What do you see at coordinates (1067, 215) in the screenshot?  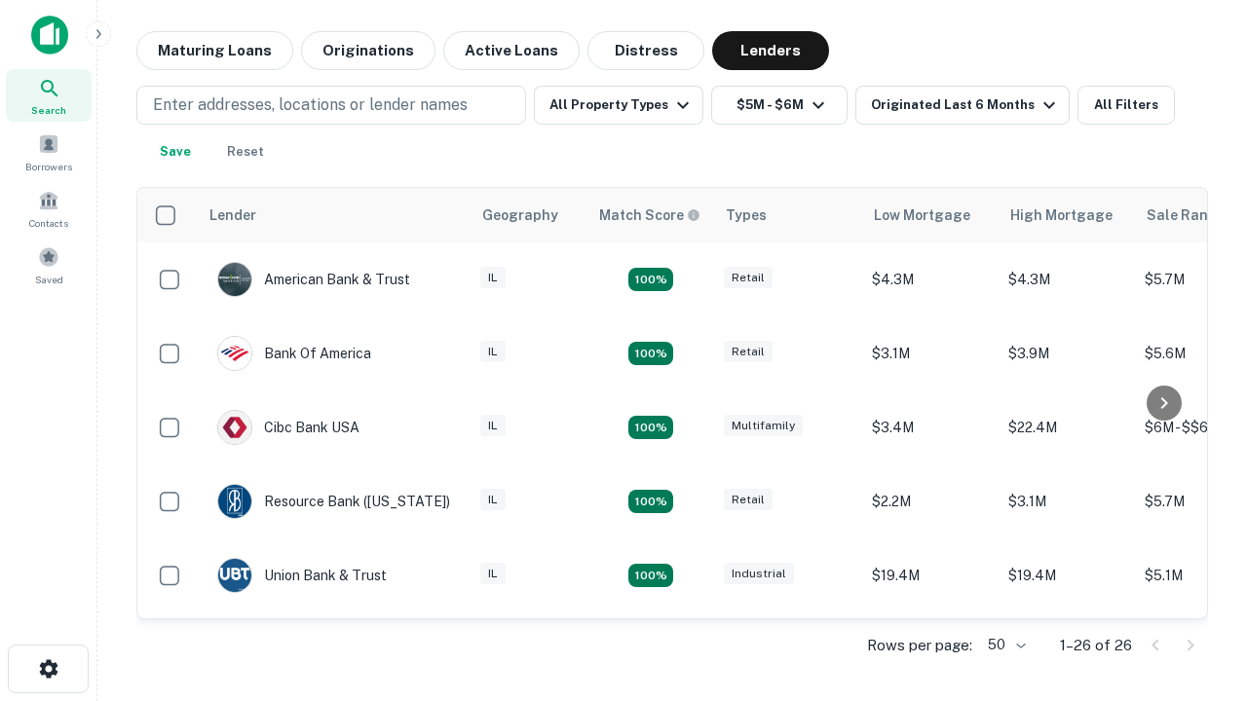 I see `th: High Mortgage` at bounding box center [1067, 215].